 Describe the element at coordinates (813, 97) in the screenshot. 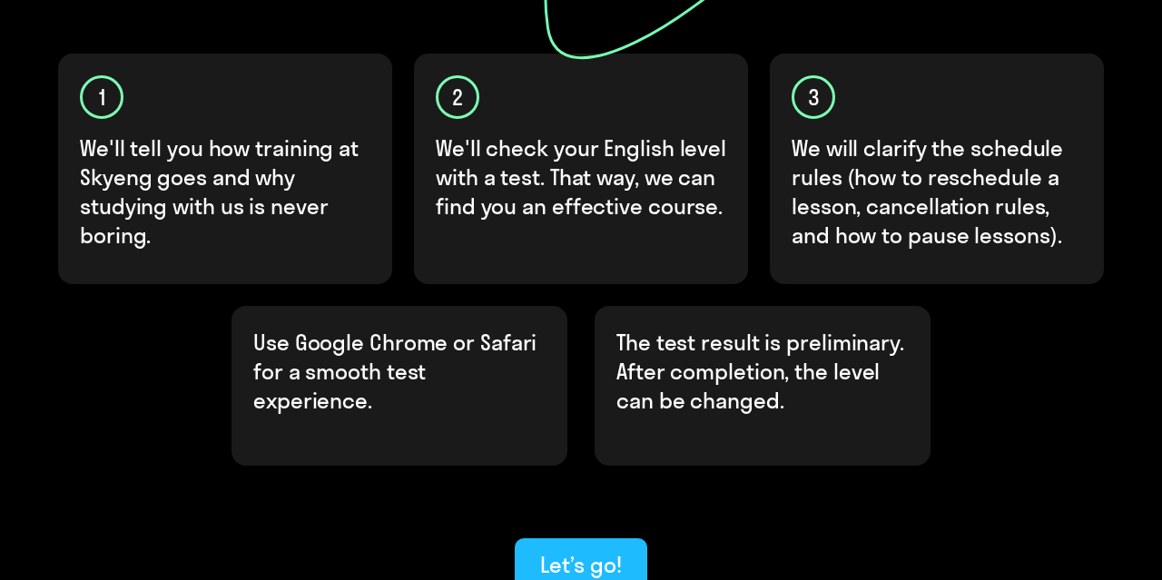

I see `div: 3` at that location.